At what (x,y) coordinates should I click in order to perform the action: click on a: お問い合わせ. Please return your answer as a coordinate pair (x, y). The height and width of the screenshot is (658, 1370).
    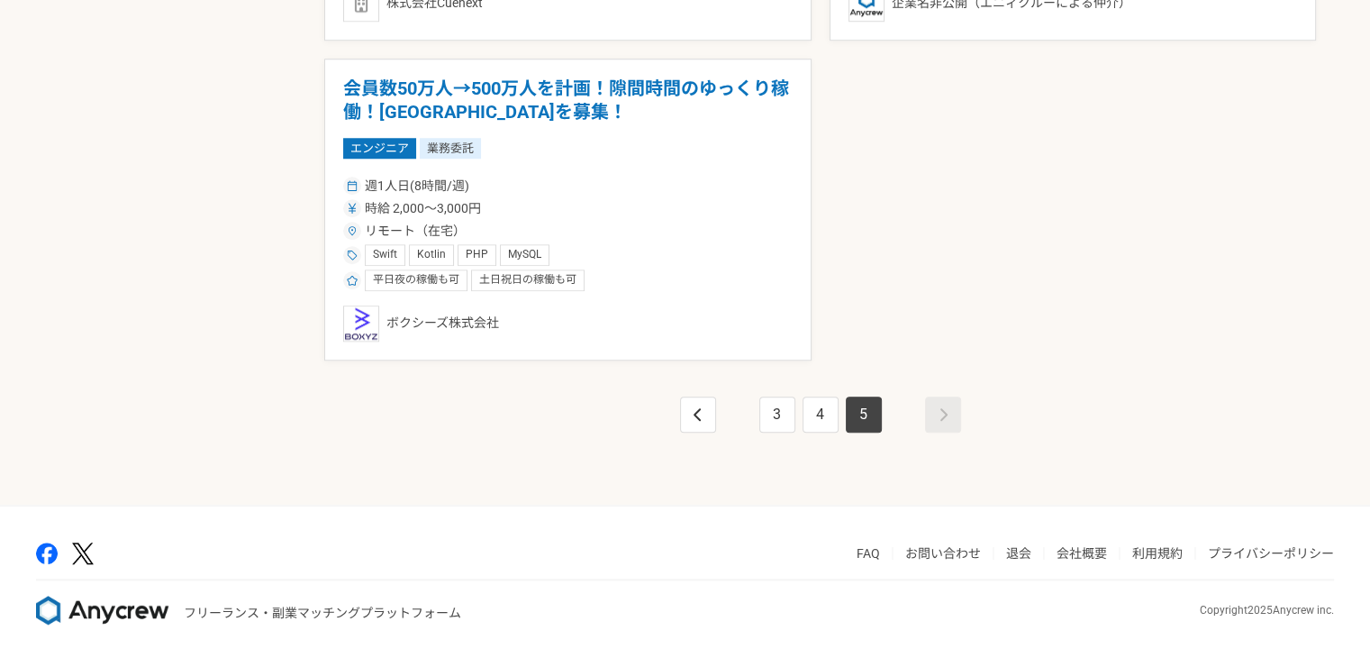
    Looking at the image, I should click on (943, 553).